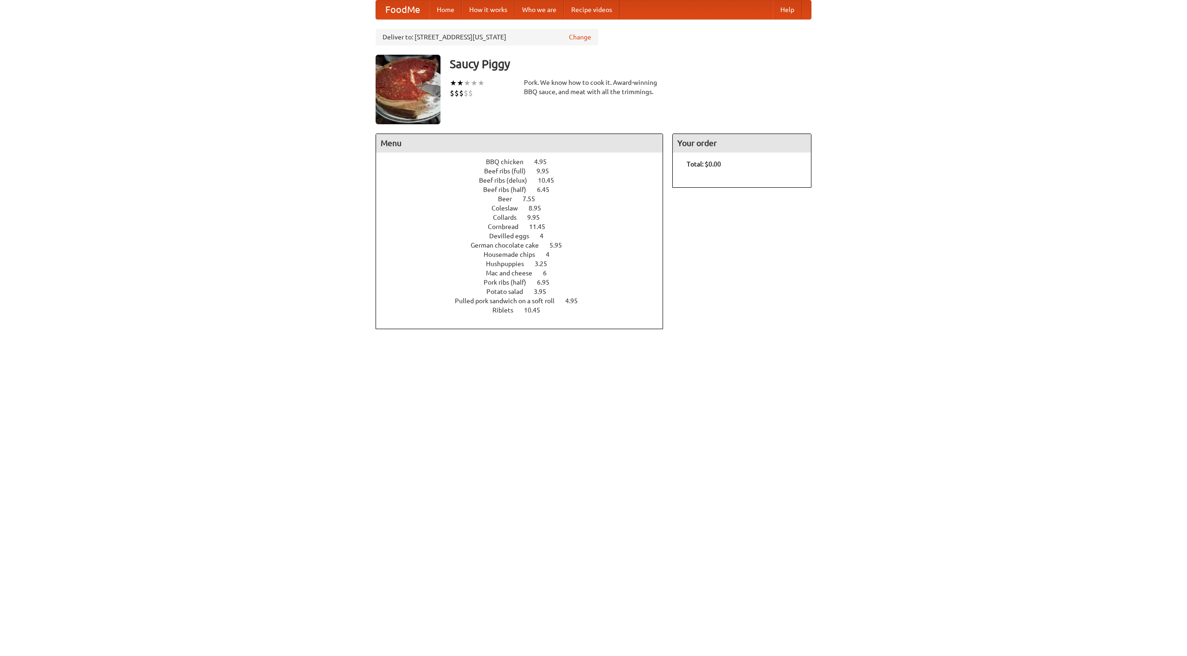 The height and width of the screenshot is (656, 1187). What do you see at coordinates (525, 255) in the screenshot?
I see `a: Housemade chips 4` at bounding box center [525, 255].